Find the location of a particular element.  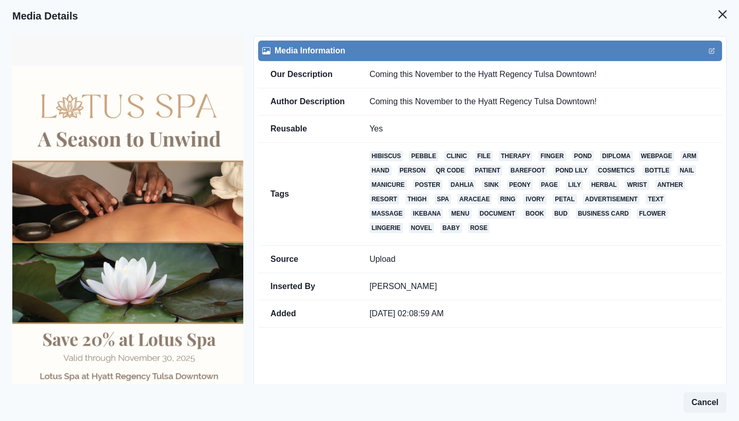

td: Source is located at coordinates (307, 259).